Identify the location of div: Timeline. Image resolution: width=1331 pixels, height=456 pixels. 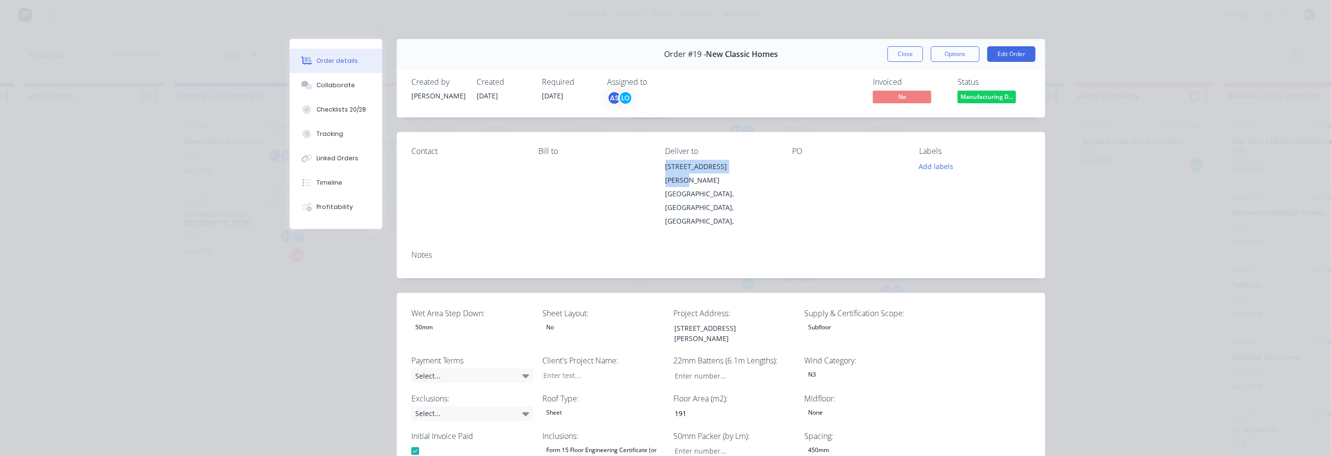
(330, 183).